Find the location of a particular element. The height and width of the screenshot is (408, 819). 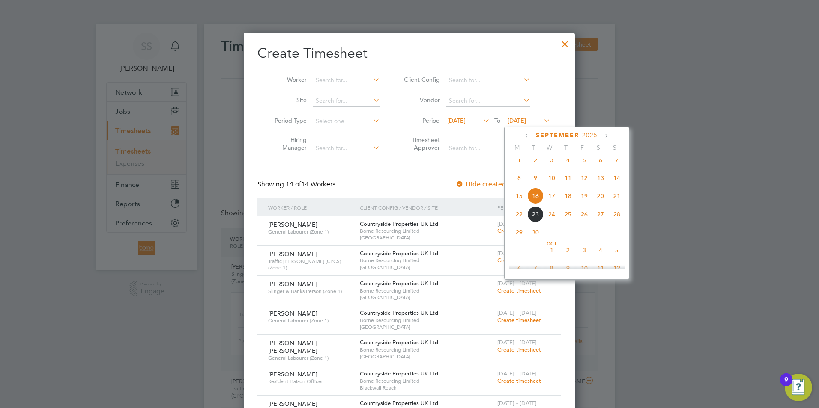

span: 14 is located at coordinates (617, 178).